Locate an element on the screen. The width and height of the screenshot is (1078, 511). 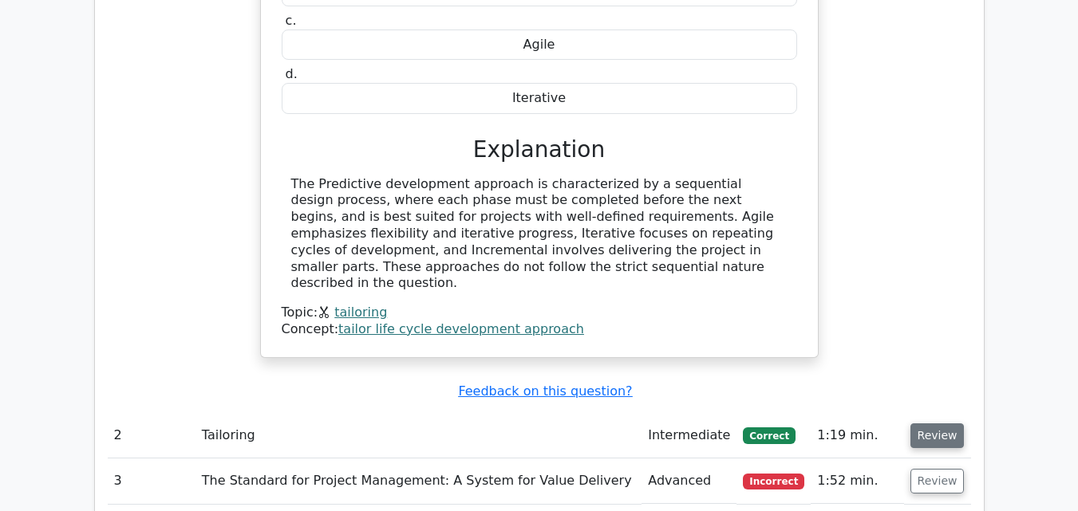
a: Feedback on this question? is located at coordinates (545, 391).